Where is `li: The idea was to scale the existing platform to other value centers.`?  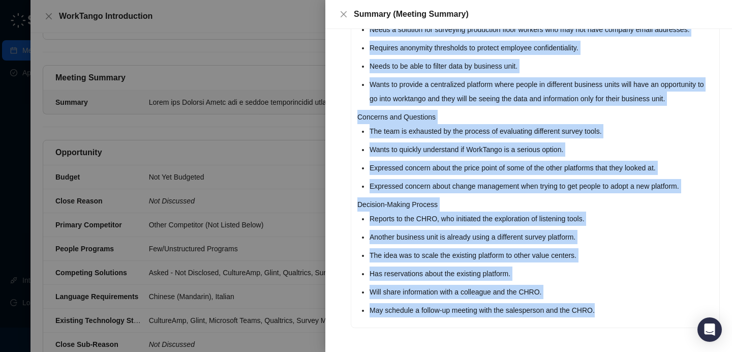
li: The idea was to scale the existing platform to other value centers. is located at coordinates (541, 255).